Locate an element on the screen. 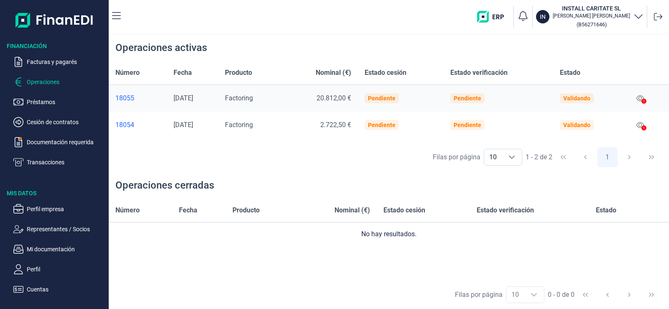  div: Operaciones activas is located at coordinates (161, 48).